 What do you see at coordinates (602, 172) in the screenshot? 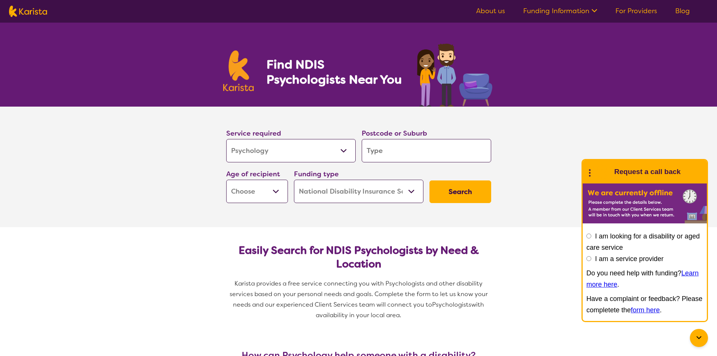
I see `img: Karista` at bounding box center [602, 172].